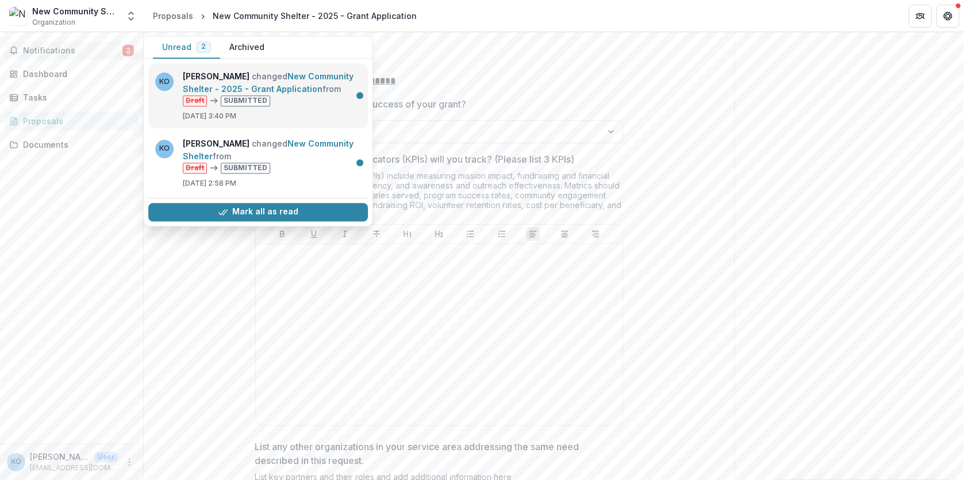 The width and height of the screenshot is (964, 480). Describe the element at coordinates (258, 212) in the screenshot. I see `button: Mark all as read` at that location.